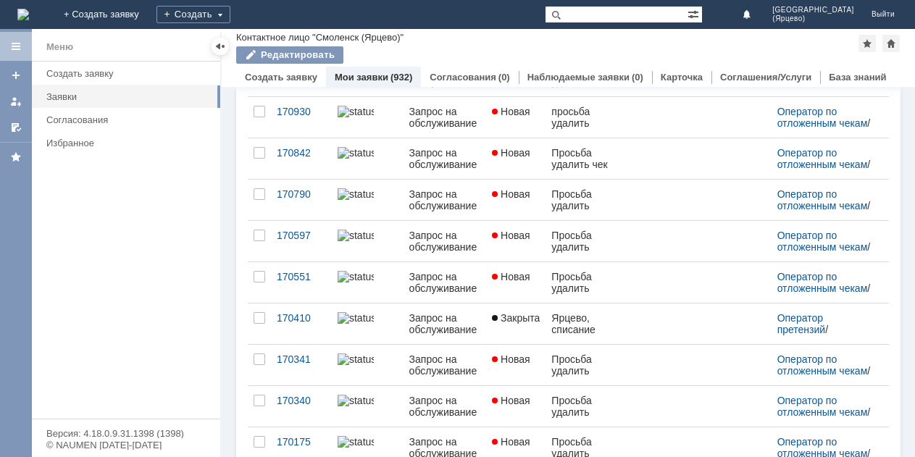 Image resolution: width=915 pixels, height=457 pixels. What do you see at coordinates (301, 241) in the screenshot?
I see `a: 170597` at bounding box center [301, 241].